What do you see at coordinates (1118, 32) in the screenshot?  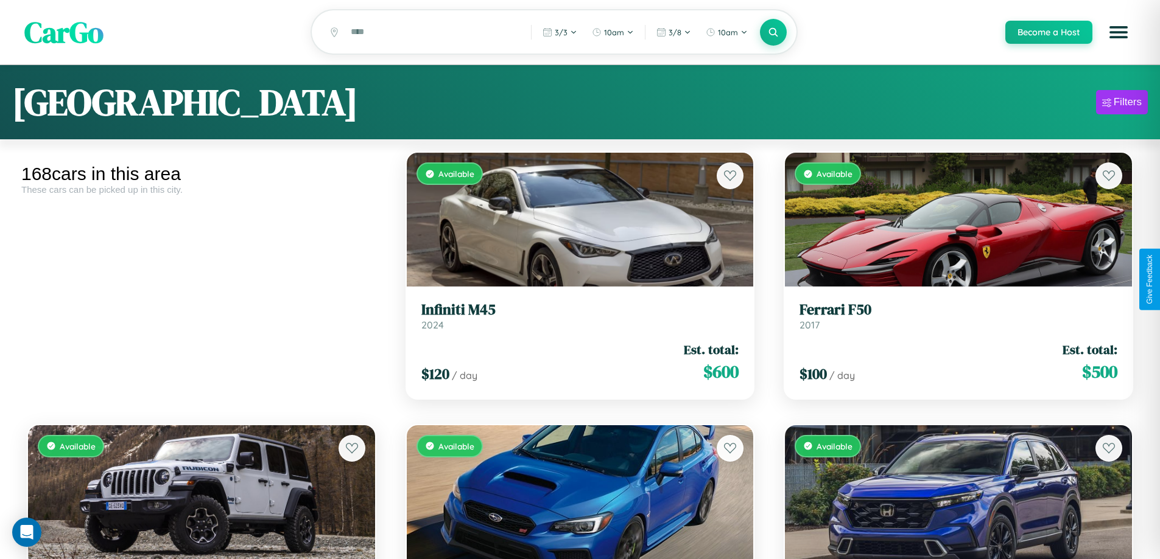 I see `button: Open menu` at bounding box center [1118, 32].